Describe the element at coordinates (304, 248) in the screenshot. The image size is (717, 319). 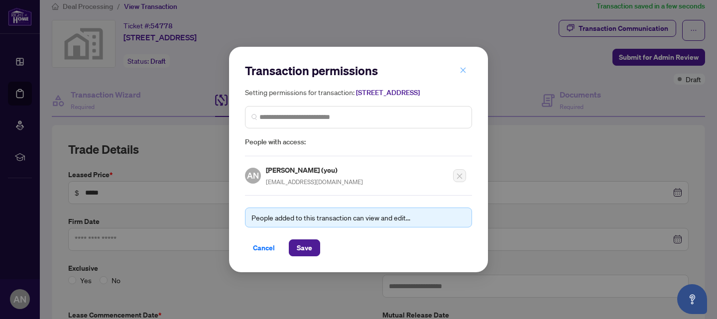
I see `button: Save` at that location.